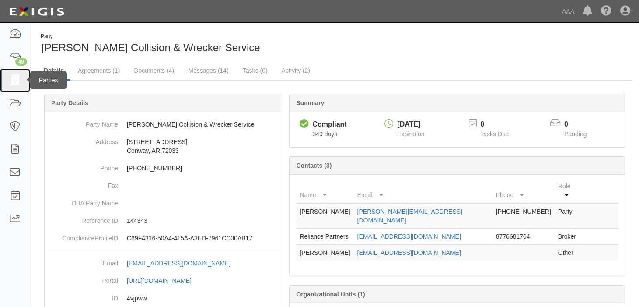 The height and width of the screenshot is (307, 639). Describe the element at coordinates (607, 11) in the screenshot. I see `i: Help Center - Complianz` at that location.